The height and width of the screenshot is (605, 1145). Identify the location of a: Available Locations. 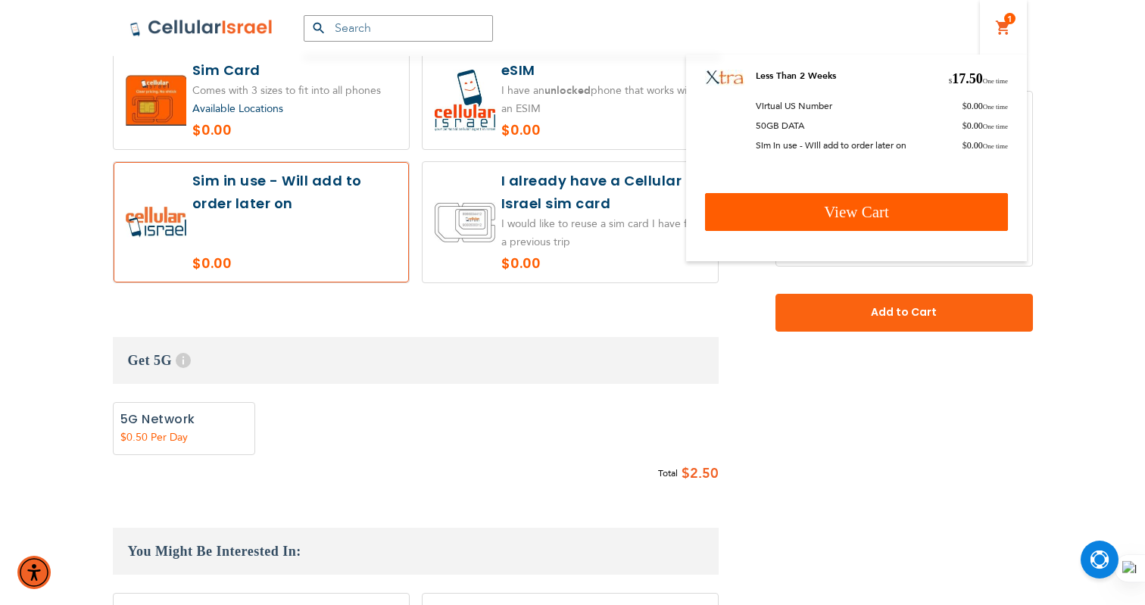
(238, 108).